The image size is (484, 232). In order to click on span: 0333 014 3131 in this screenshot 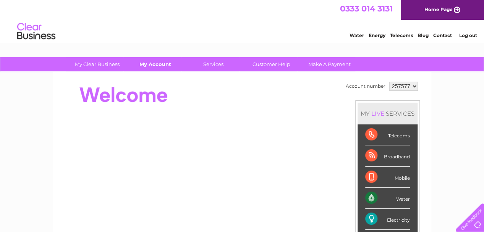, I will do `click(366, 8)`.